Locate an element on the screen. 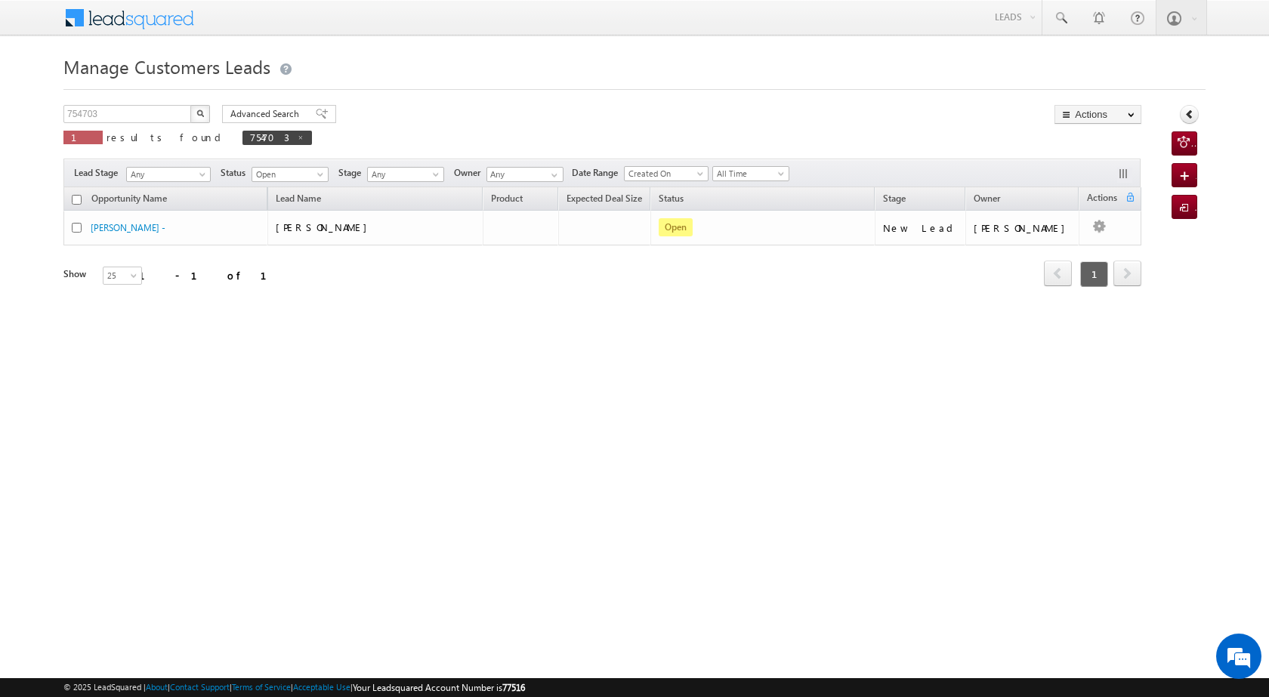 Image resolution: width=1269 pixels, height=697 pixels. input: Check all records is located at coordinates (76, 199).